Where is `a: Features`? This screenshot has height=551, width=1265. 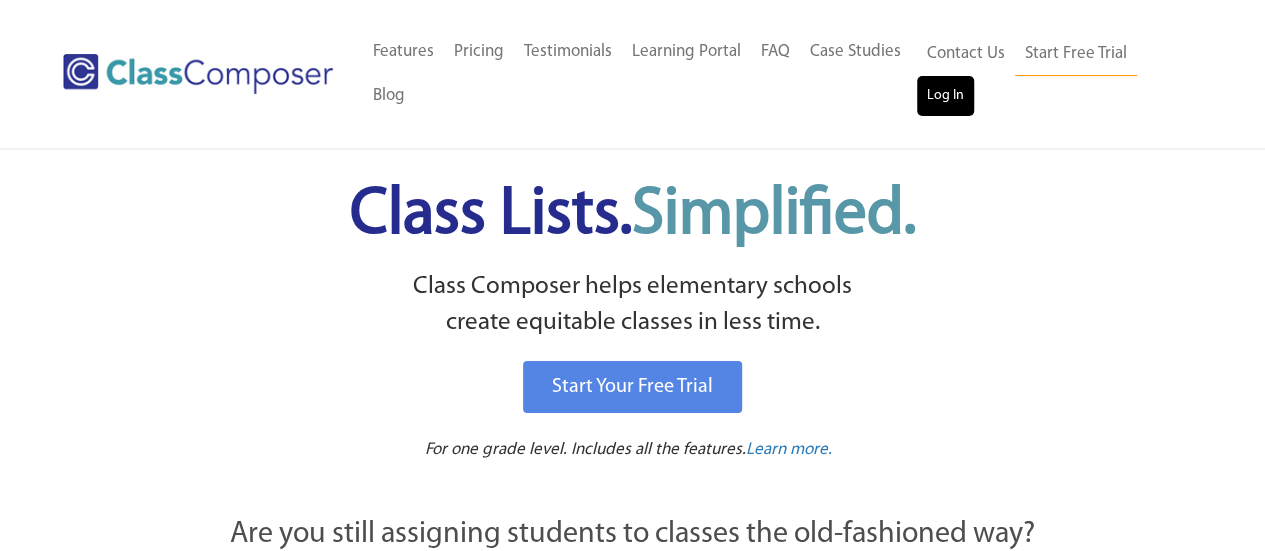 a: Features is located at coordinates (403, 52).